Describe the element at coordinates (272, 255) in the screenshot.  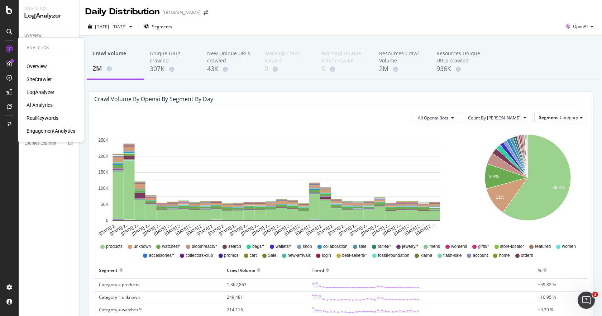
I see `span: Sale` at that location.